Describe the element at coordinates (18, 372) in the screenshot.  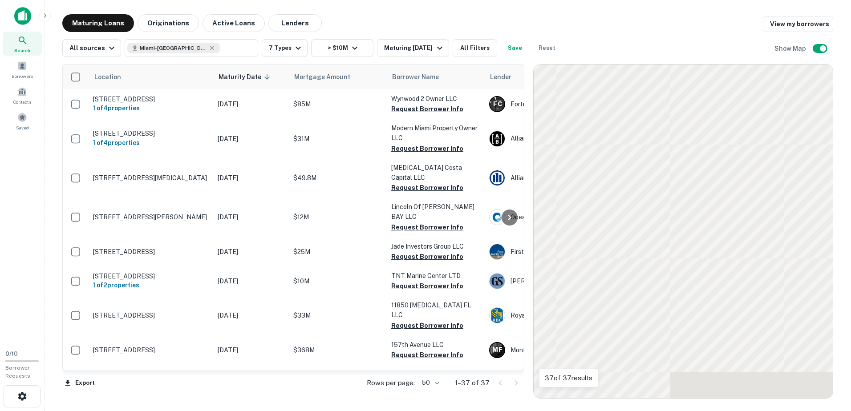
I see `span: Borrower Requests` at that location.